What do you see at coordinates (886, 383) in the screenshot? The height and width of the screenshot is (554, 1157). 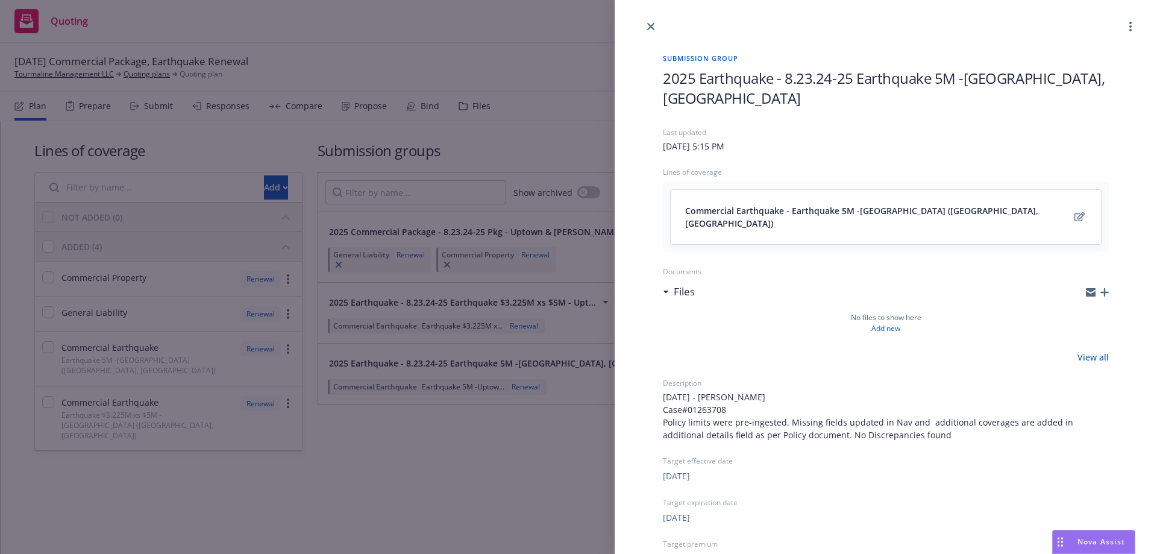 I see `div: Description` at bounding box center [886, 383].